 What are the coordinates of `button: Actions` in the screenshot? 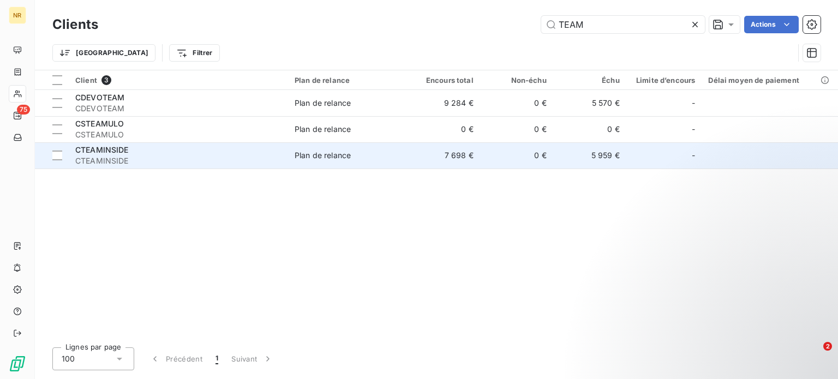 It's located at (772, 25).